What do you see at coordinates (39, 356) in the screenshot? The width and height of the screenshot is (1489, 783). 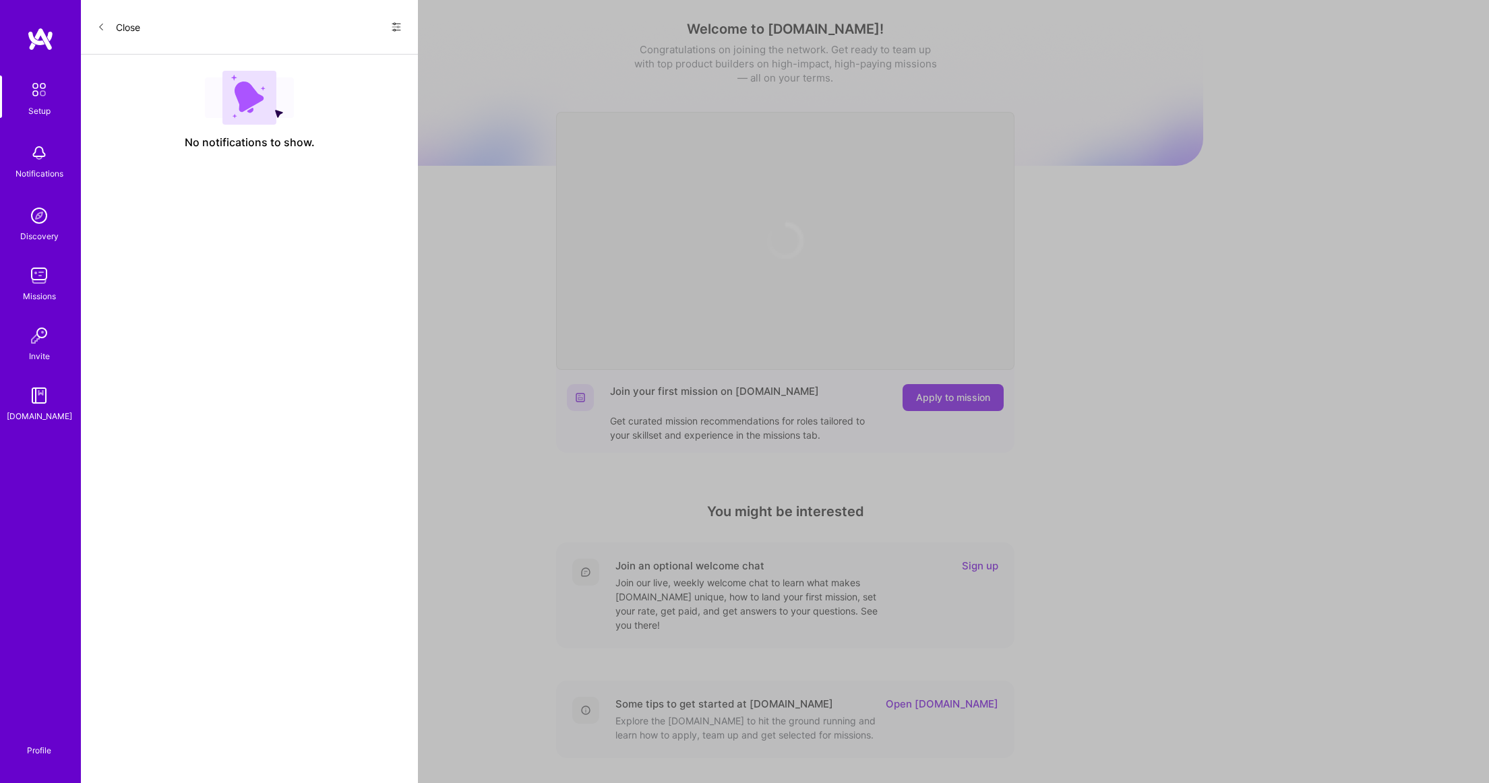 I see `div: Invite` at bounding box center [39, 356].